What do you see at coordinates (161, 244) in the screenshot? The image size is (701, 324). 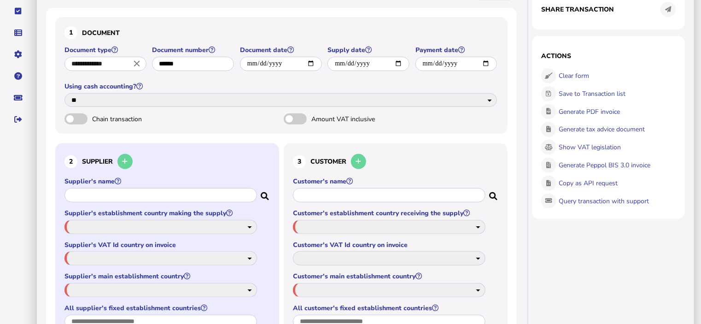 I see `label: Supplier's VAT Id country on invoice` at bounding box center [161, 244].